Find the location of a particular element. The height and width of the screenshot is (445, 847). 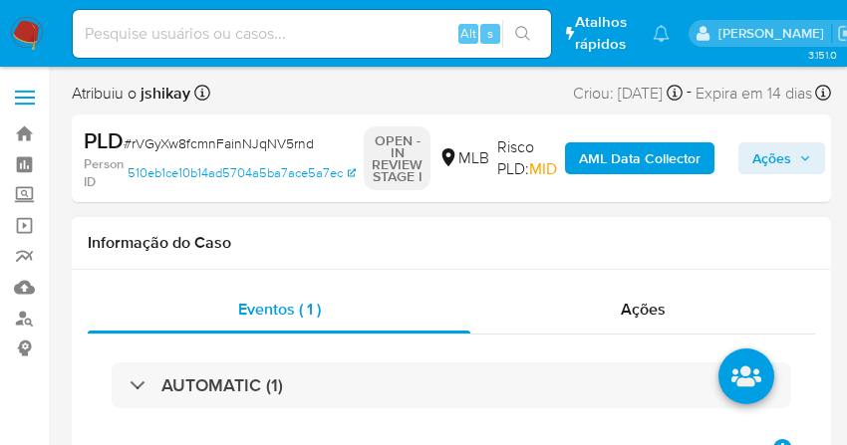

a: 510eb1ce10b14ad5704a5ba7ace5a7ec is located at coordinates (241, 172).